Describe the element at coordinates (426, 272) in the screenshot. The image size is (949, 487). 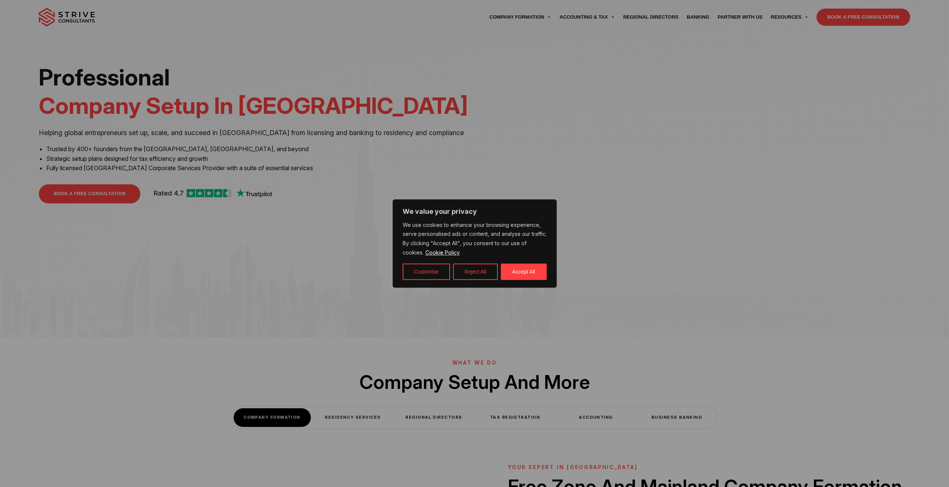
I see `button: Customise` at that location.